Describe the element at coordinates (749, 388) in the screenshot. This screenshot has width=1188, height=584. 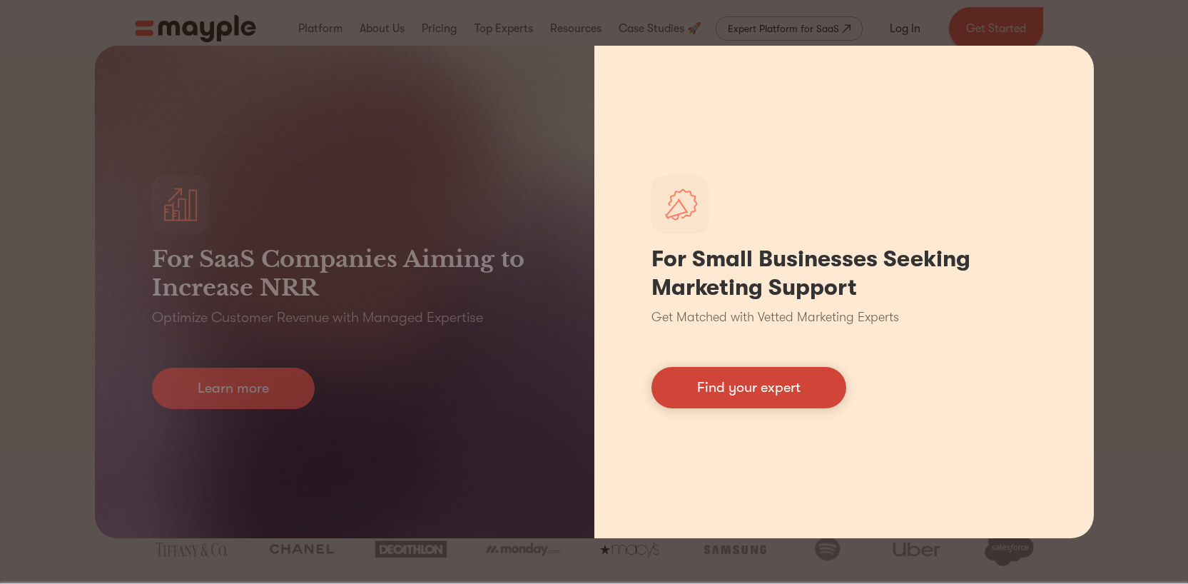
I see `a: Find your expert` at that location.